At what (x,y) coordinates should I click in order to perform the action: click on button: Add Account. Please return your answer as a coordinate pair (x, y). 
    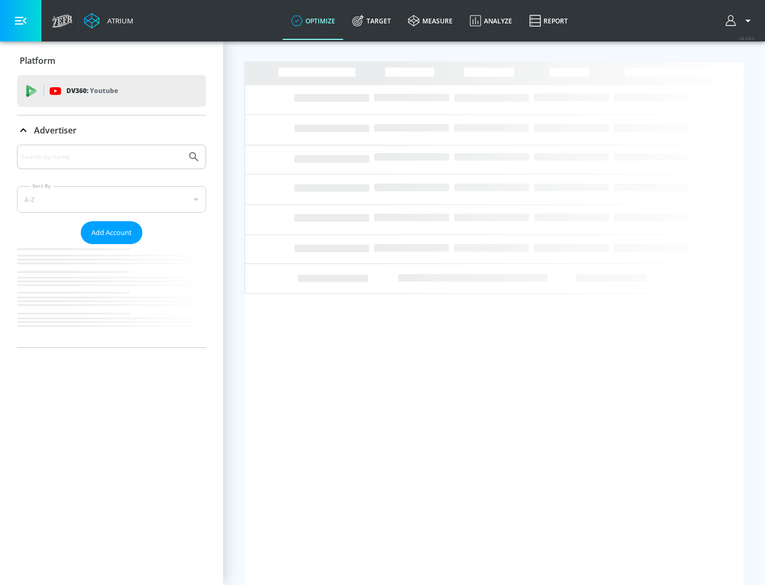
    Looking at the image, I should click on (112, 232).